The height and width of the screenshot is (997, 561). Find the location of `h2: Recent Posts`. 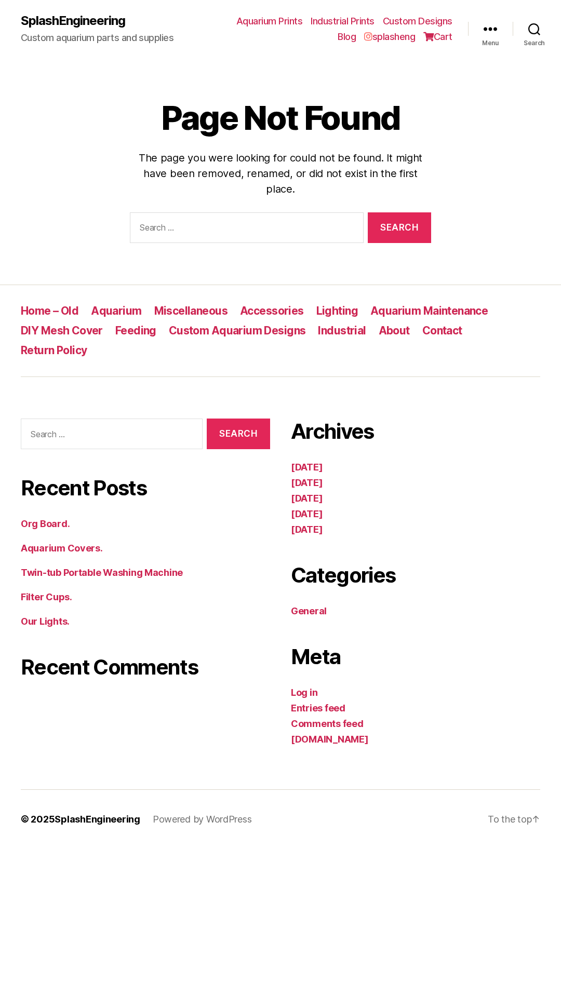

h2: Recent Posts is located at coordinates (145, 488).